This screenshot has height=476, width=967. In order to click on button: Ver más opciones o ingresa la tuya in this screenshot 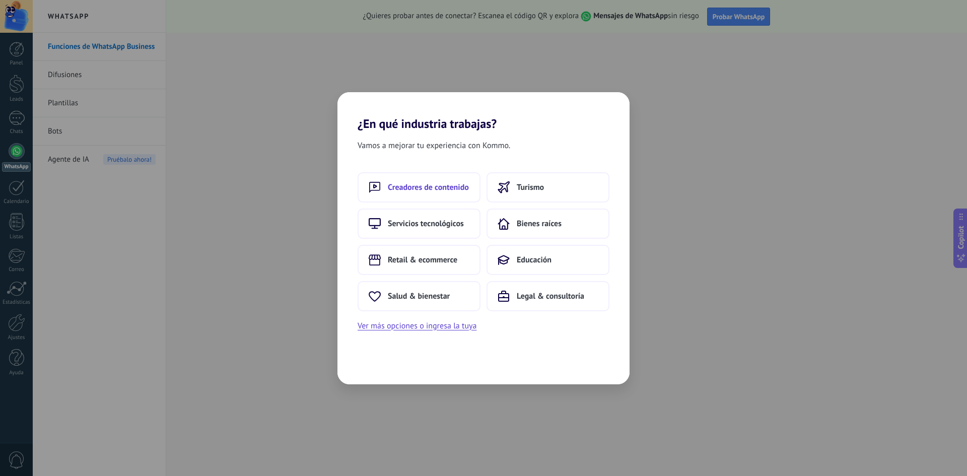, I will do `click(417, 326)`.